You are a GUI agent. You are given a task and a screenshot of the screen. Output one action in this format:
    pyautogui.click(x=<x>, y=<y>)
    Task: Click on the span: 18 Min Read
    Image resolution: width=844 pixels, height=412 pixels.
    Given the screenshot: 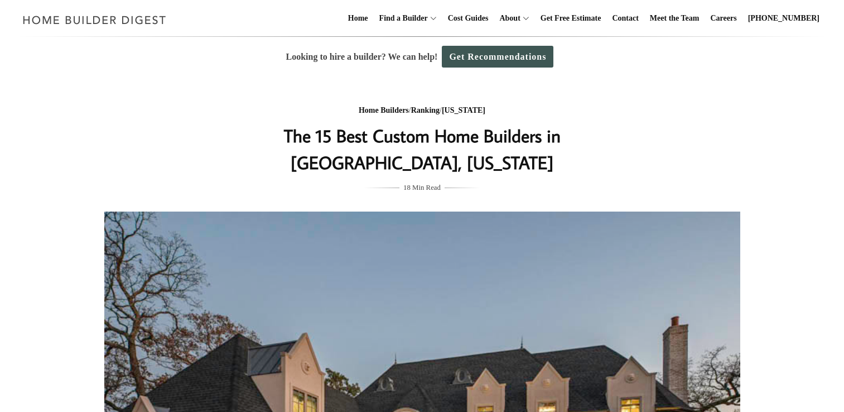 What is the action you would take?
    pyautogui.click(x=422, y=187)
    